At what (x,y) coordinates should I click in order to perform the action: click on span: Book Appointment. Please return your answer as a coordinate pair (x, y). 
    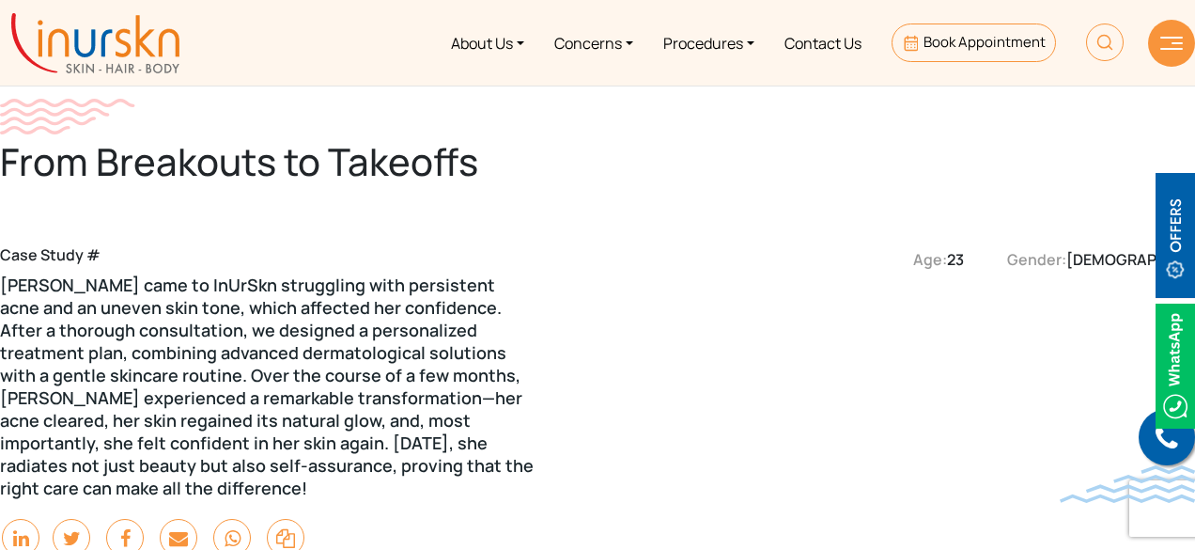
    Looking at the image, I should click on (985, 41).